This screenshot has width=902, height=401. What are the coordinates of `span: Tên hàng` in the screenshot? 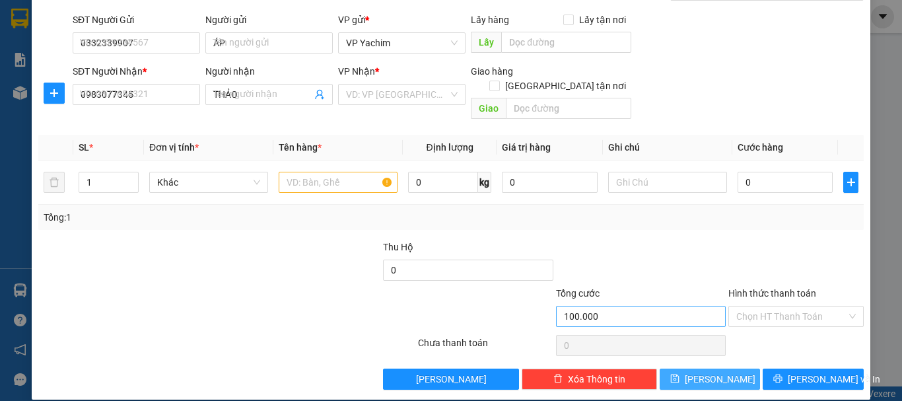 It's located at (300, 147).